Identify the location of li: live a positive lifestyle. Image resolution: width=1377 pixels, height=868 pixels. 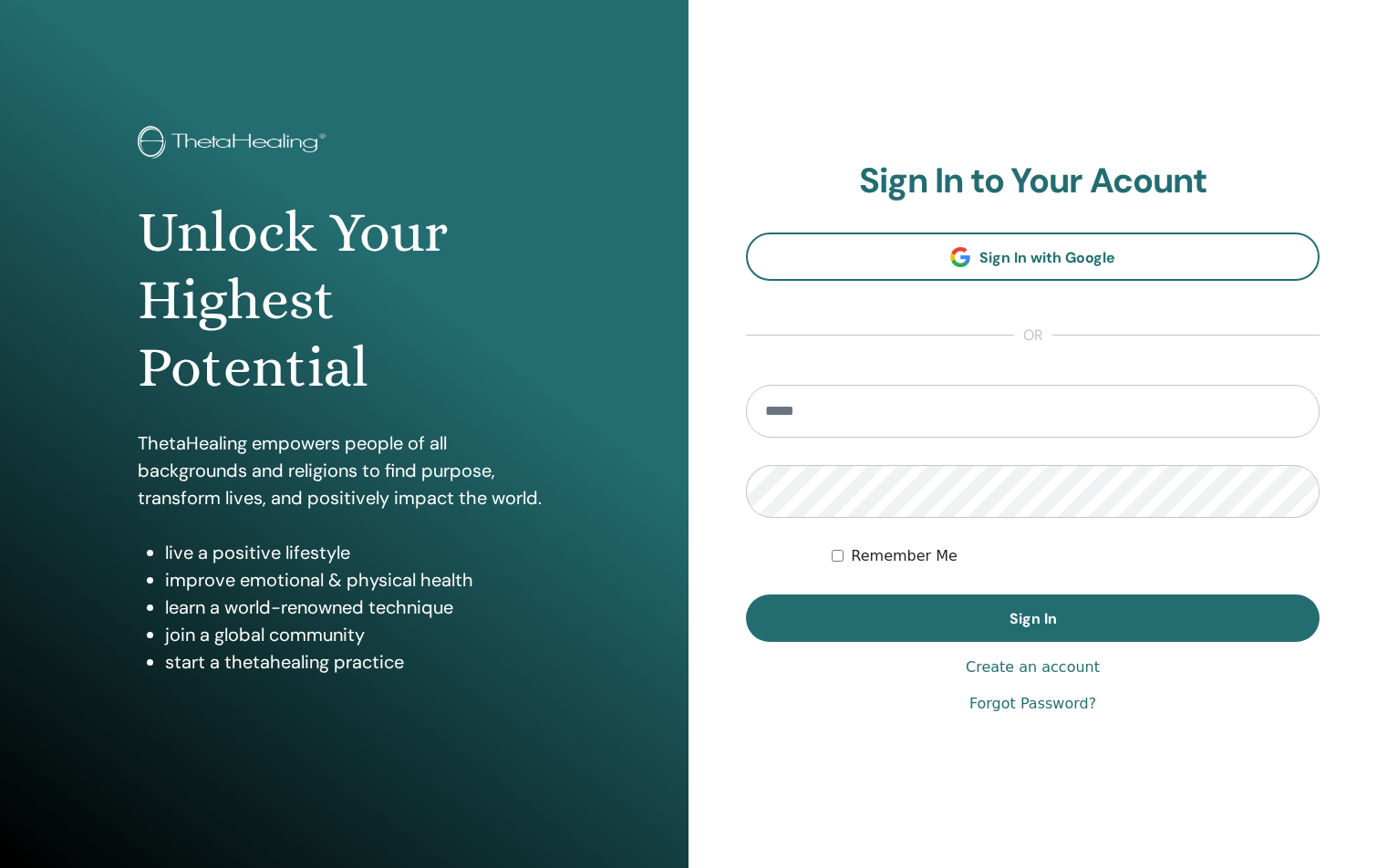
(357, 553).